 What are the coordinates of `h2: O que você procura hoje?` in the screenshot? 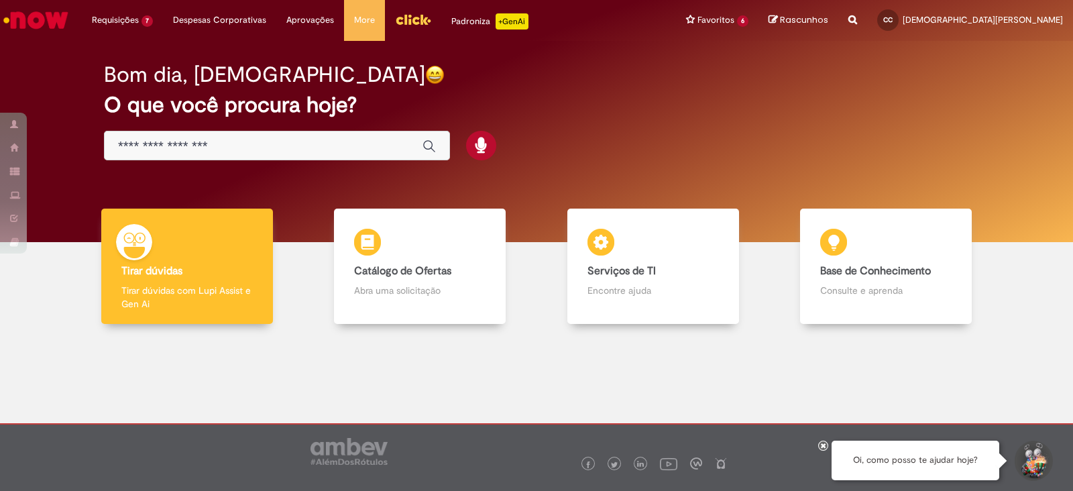 It's located at (537, 105).